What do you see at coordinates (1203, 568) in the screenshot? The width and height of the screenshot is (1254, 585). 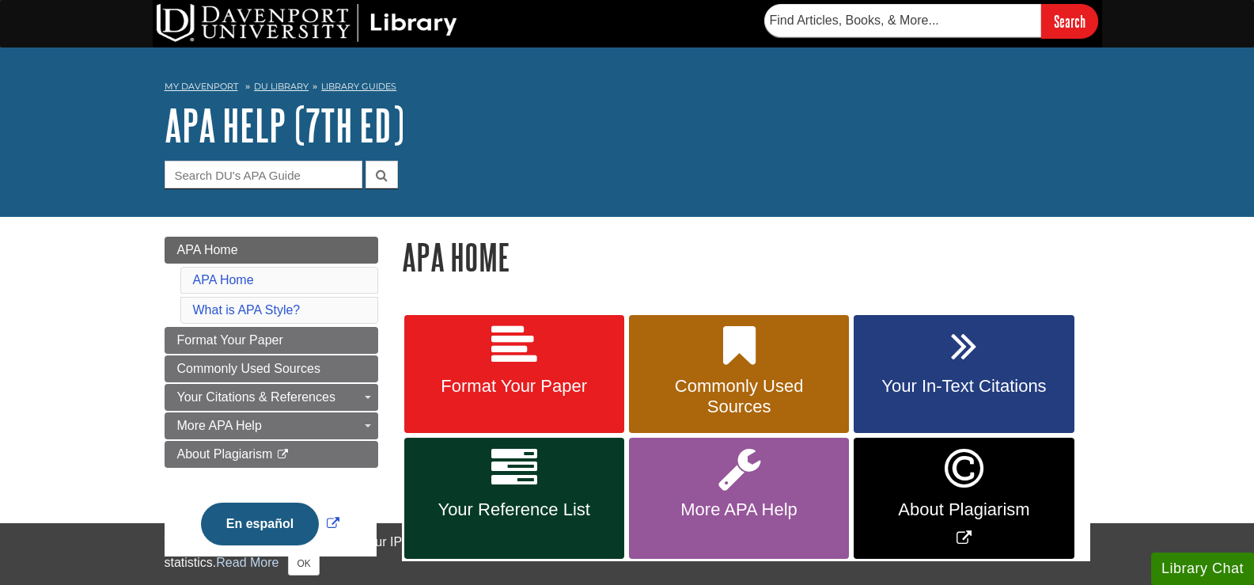 I see `button: Library Chat` at bounding box center [1203, 568].